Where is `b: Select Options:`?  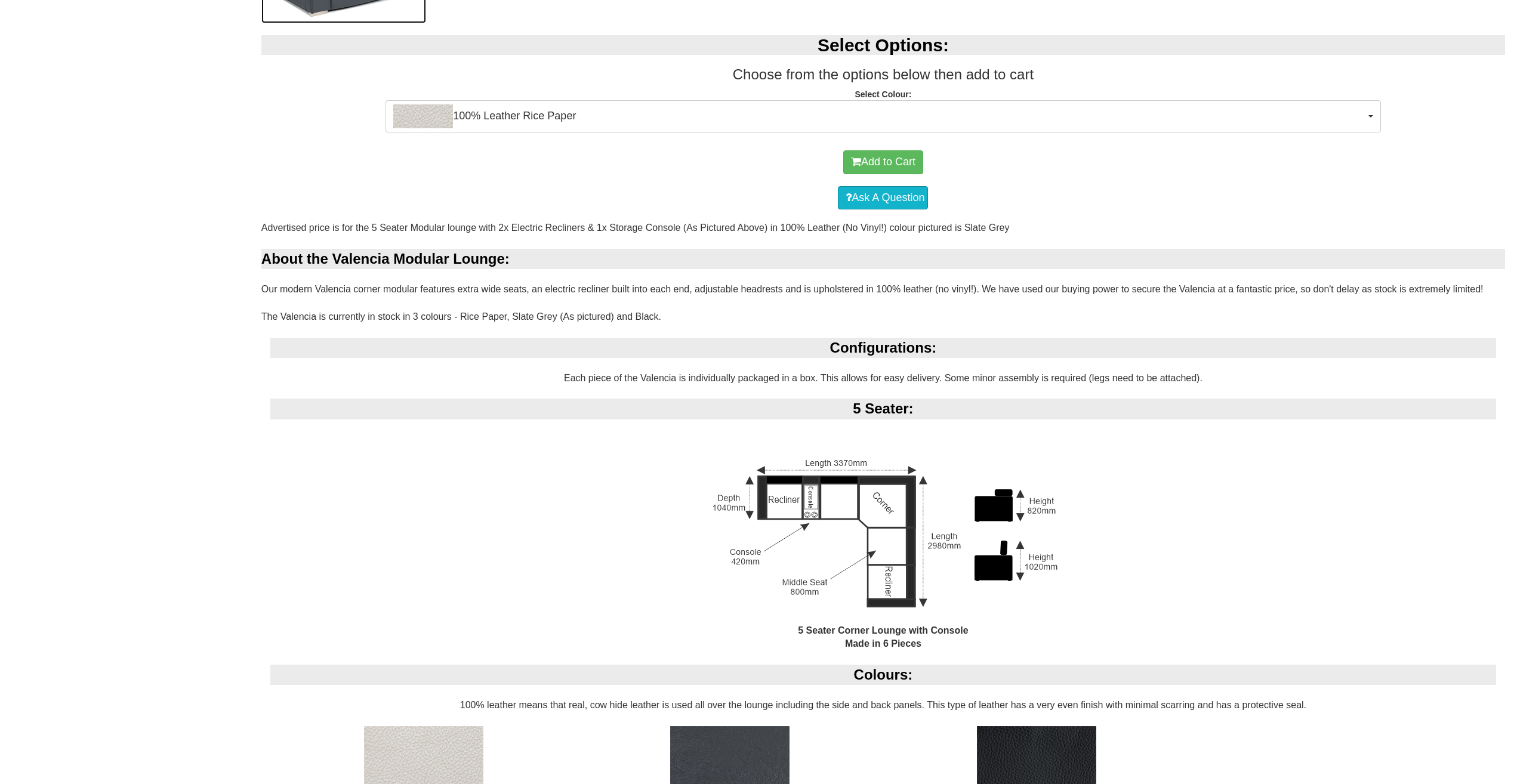
b: Select Options: is located at coordinates (883, 45).